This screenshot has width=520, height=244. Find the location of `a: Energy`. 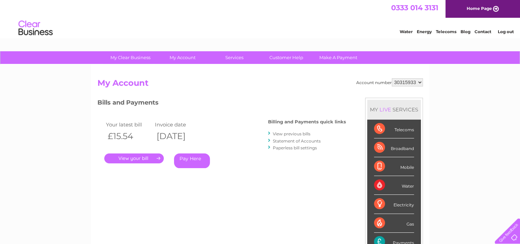

a: Energy is located at coordinates (424, 31).